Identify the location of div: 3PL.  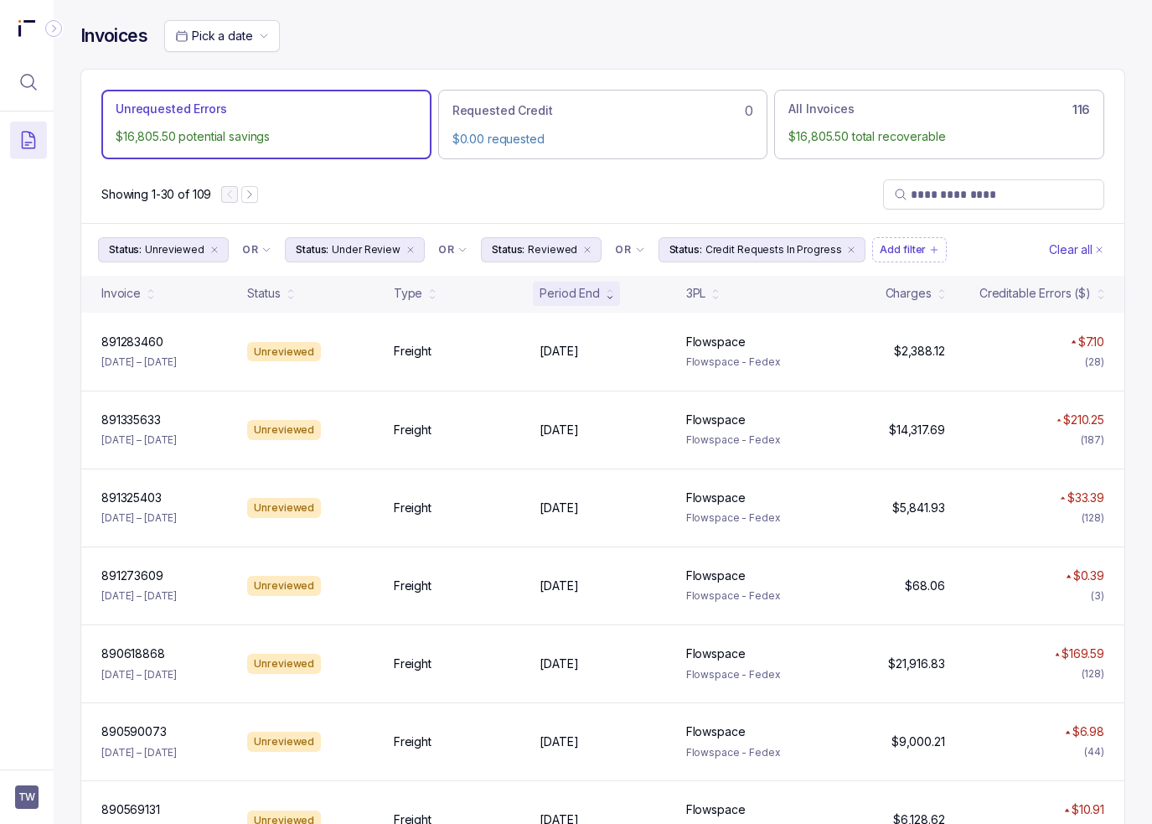
(696, 293).